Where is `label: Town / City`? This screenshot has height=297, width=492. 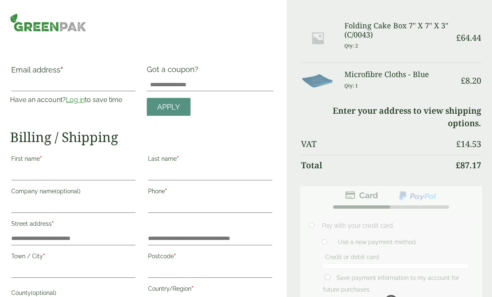 label: Town / City is located at coordinates (73, 258).